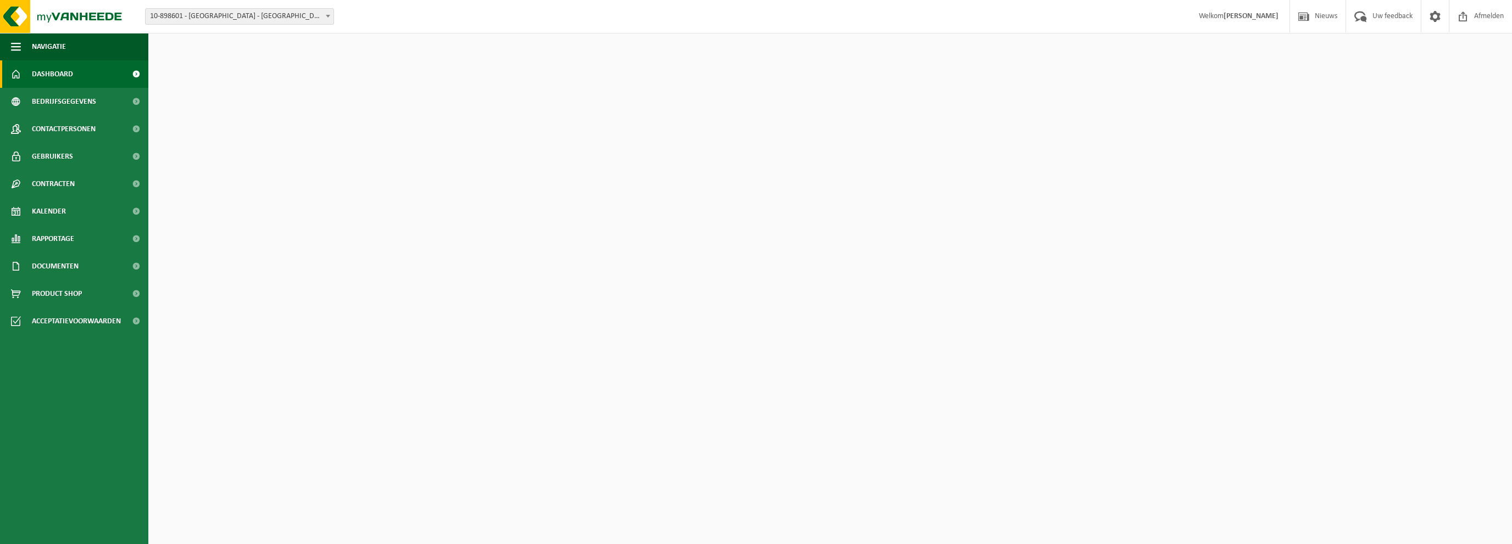 Image resolution: width=1512 pixels, height=544 pixels. Describe the element at coordinates (53, 239) in the screenshot. I see `span: Rapportage` at that location.